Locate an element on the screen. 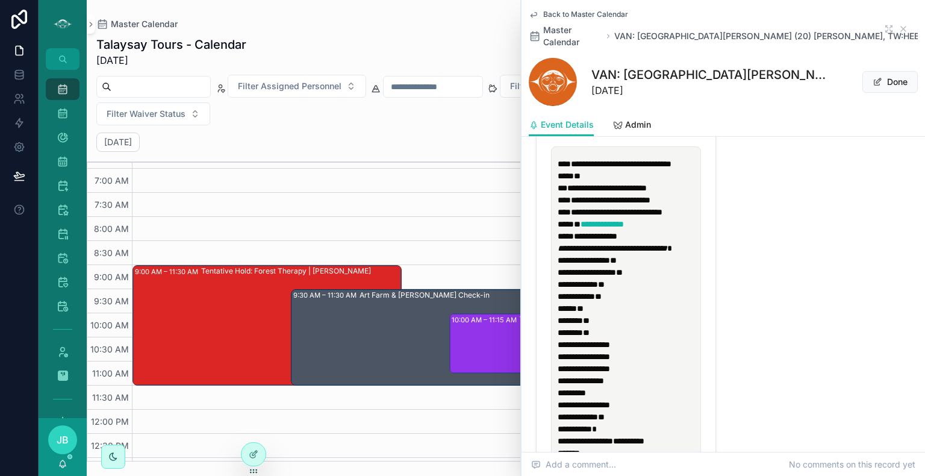 The image size is (925, 476). span: Filter Assigned Personnel is located at coordinates (290, 86).